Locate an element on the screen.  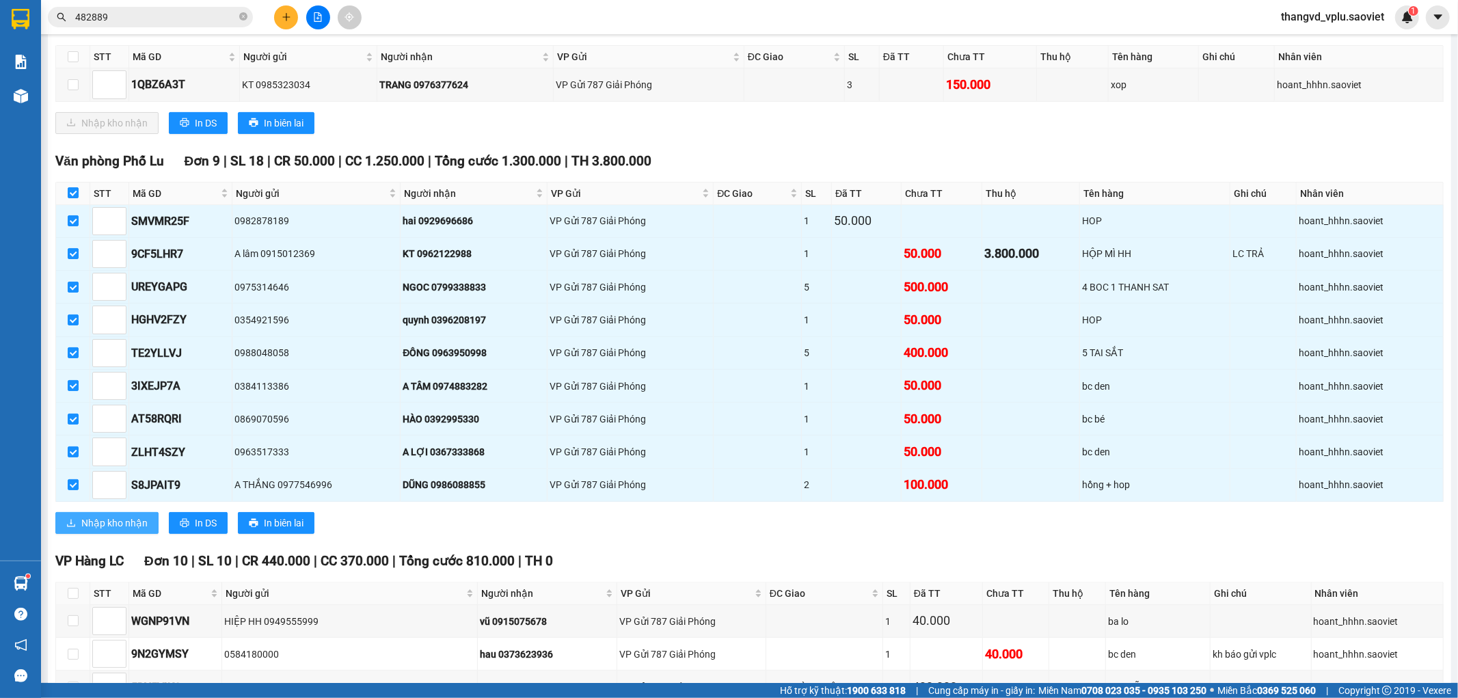
td: TE2YLLVJ is located at coordinates (180, 353).